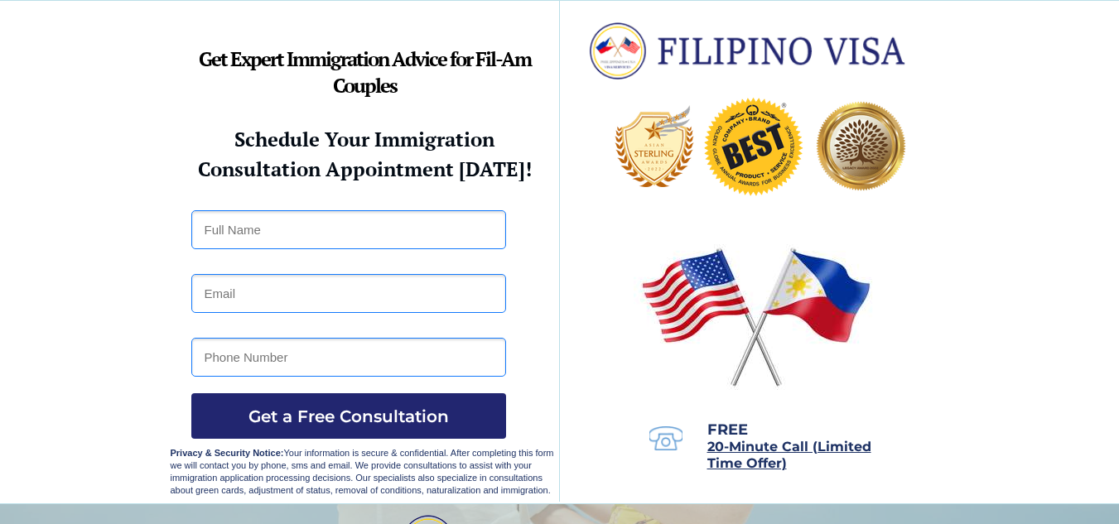 Image resolution: width=1119 pixels, height=524 pixels. What do you see at coordinates (349, 229) in the screenshot?
I see `input: Full Name` at bounding box center [349, 229].